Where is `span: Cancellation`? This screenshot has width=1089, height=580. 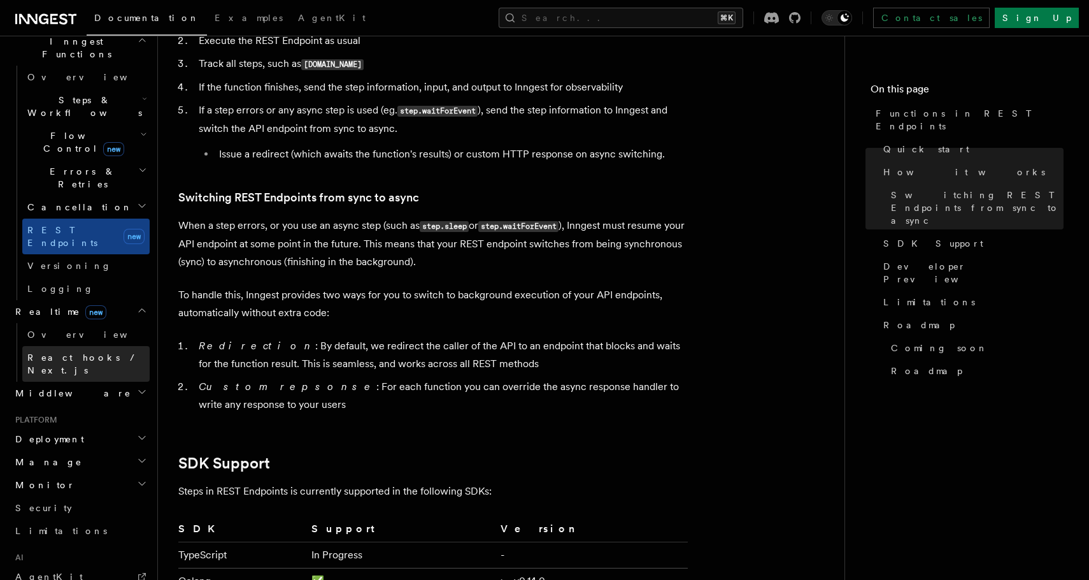 span: Cancellation is located at coordinates (77, 207).